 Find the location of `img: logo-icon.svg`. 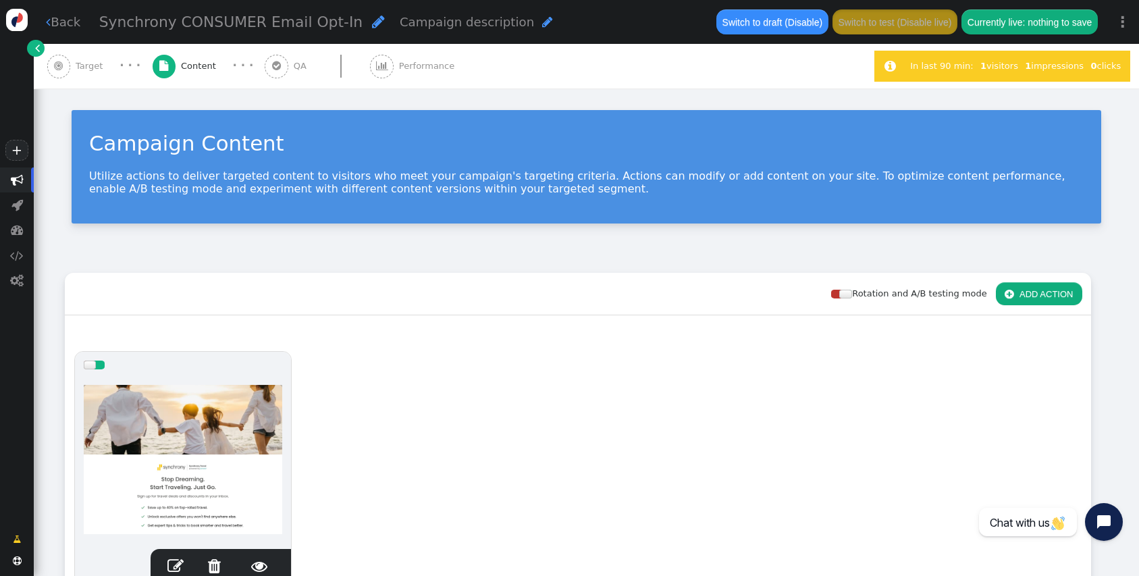

img: logo-icon.svg is located at coordinates (17, 20).